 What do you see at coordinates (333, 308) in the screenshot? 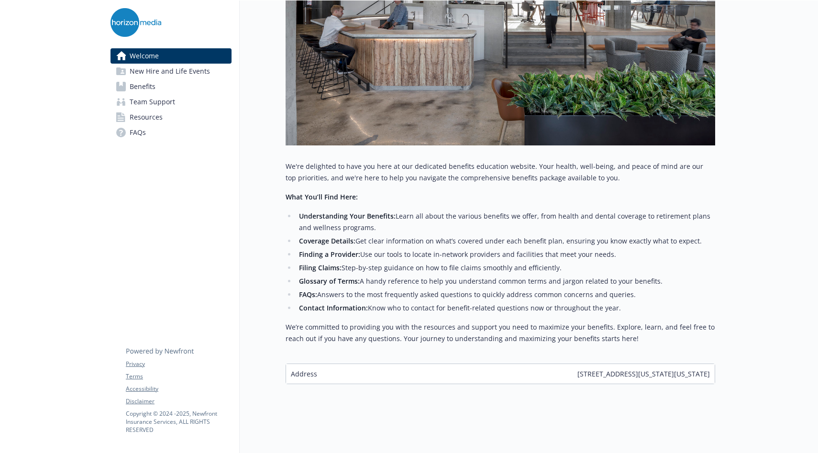
I see `strong: Contact Information:` at bounding box center [333, 308].